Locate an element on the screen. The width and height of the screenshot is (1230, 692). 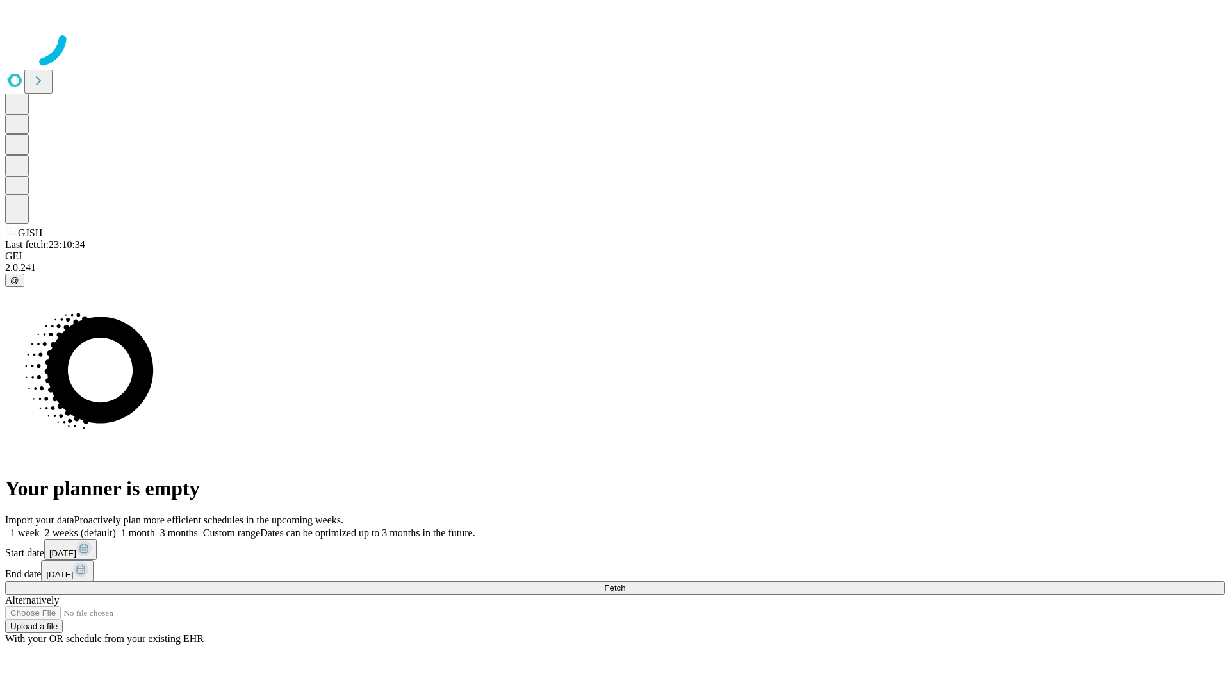
div: Start date is located at coordinates (615, 549).